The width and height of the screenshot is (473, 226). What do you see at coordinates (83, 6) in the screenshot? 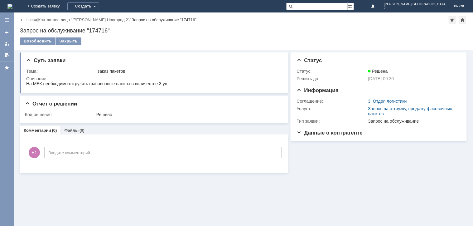
I see `div: Создать` at bounding box center [83, 6].